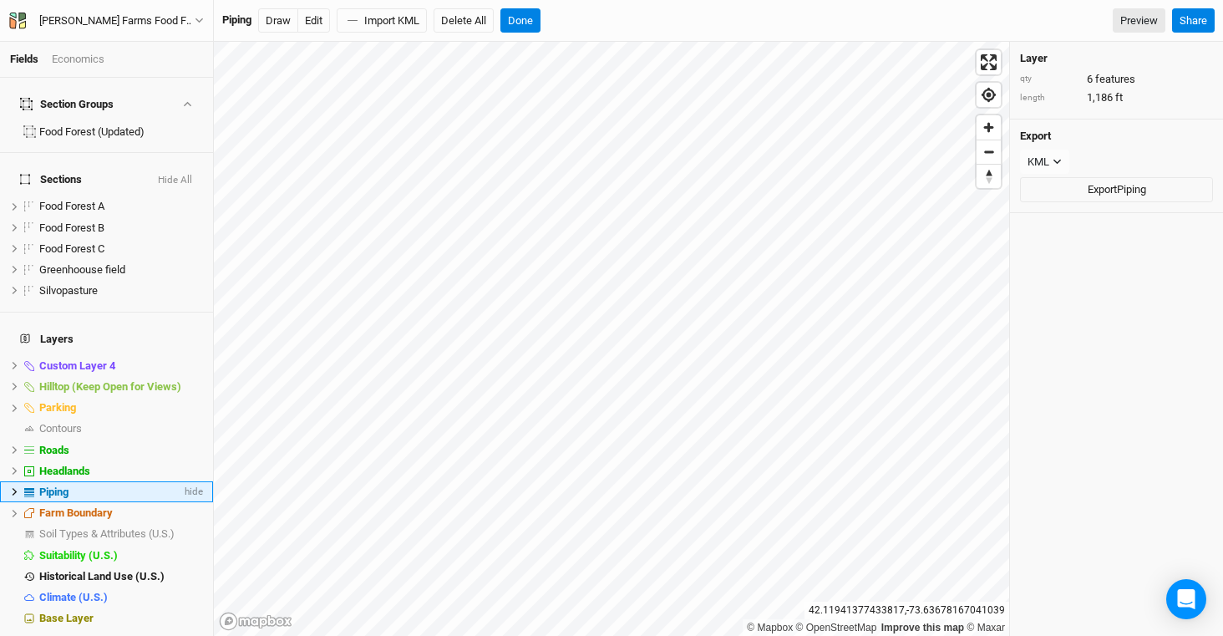 This screenshot has height=636, width=1223. Describe the element at coordinates (278, 21) in the screenshot. I see `button: Draw` at that location.